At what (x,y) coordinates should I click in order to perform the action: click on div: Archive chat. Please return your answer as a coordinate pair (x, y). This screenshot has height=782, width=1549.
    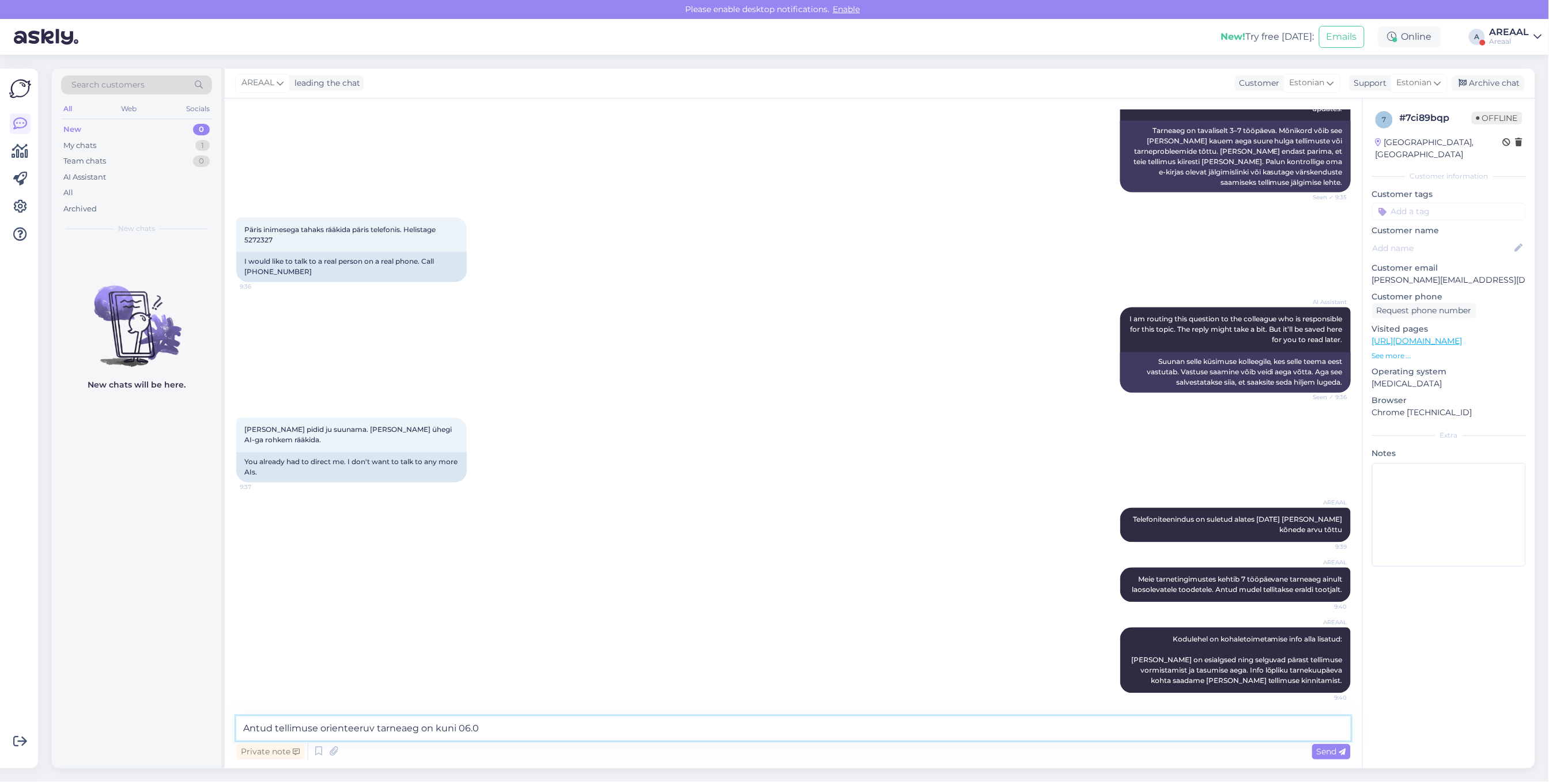
    Looking at the image, I should click on (1488, 83).